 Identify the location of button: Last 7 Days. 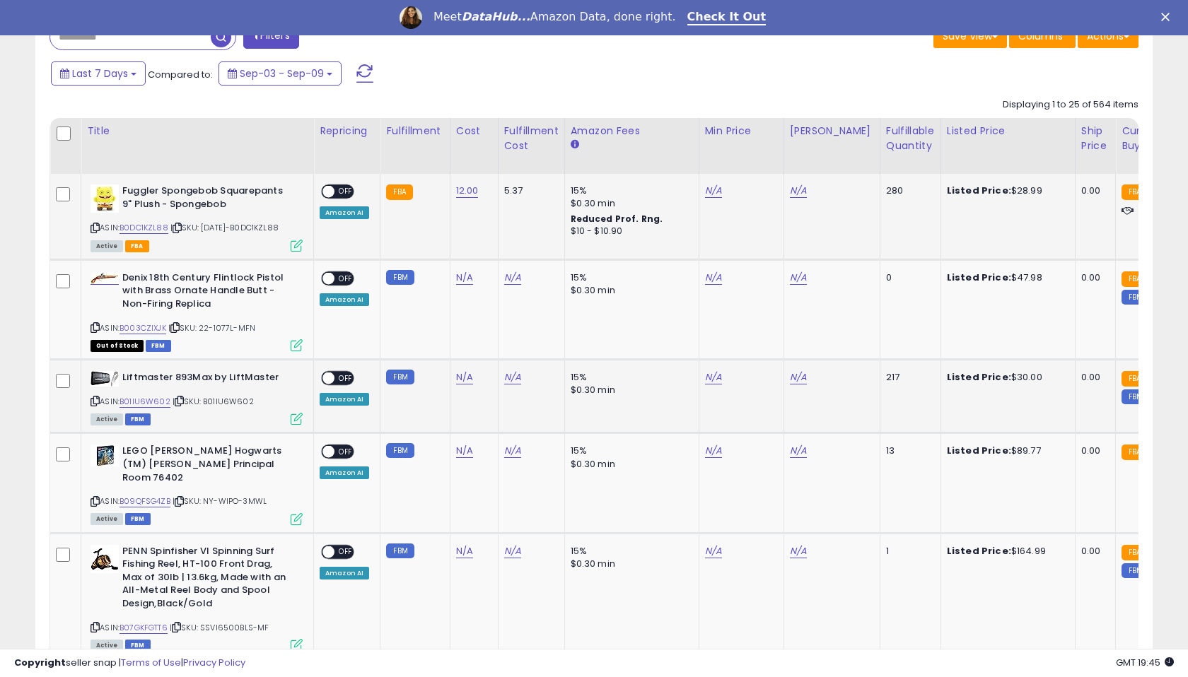
(98, 74).